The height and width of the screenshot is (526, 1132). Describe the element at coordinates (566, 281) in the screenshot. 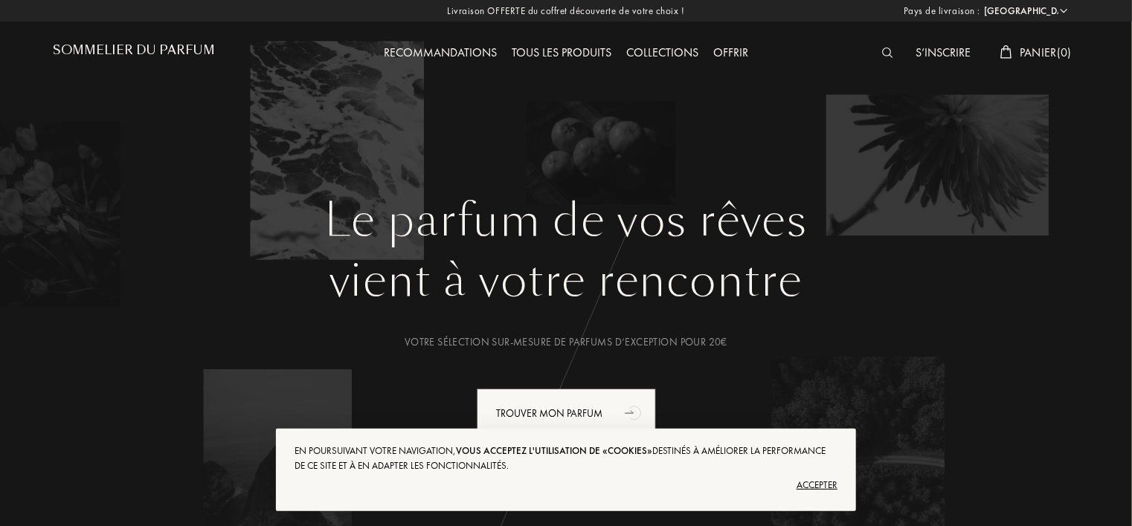

I see `div: vient à votre rencontre` at that location.